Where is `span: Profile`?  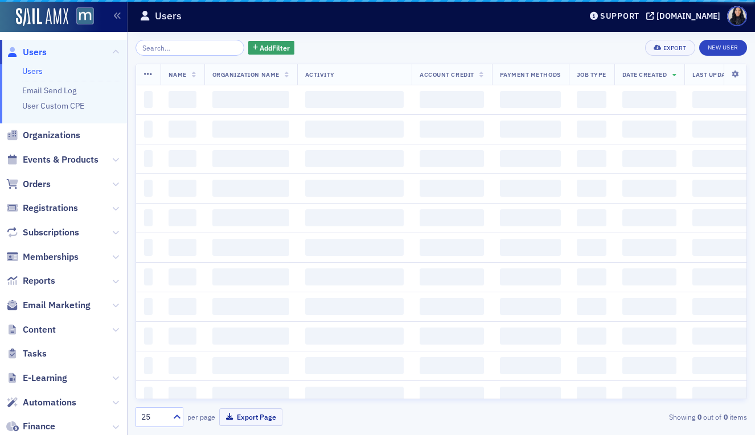
span: Profile is located at coordinates (736, 16).